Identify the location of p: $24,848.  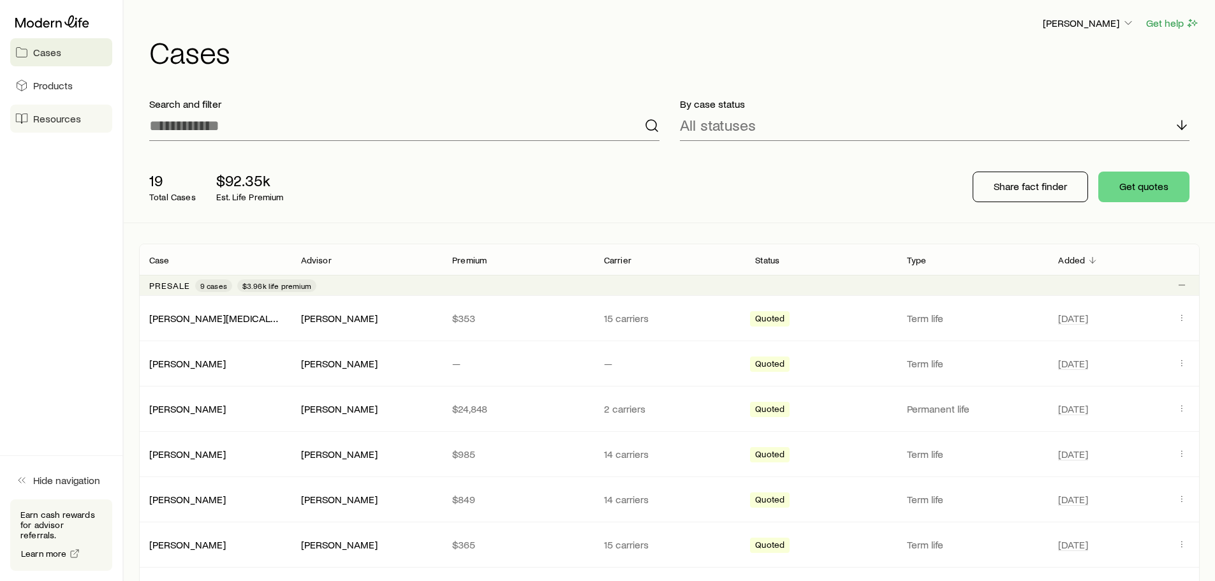
(518, 409).